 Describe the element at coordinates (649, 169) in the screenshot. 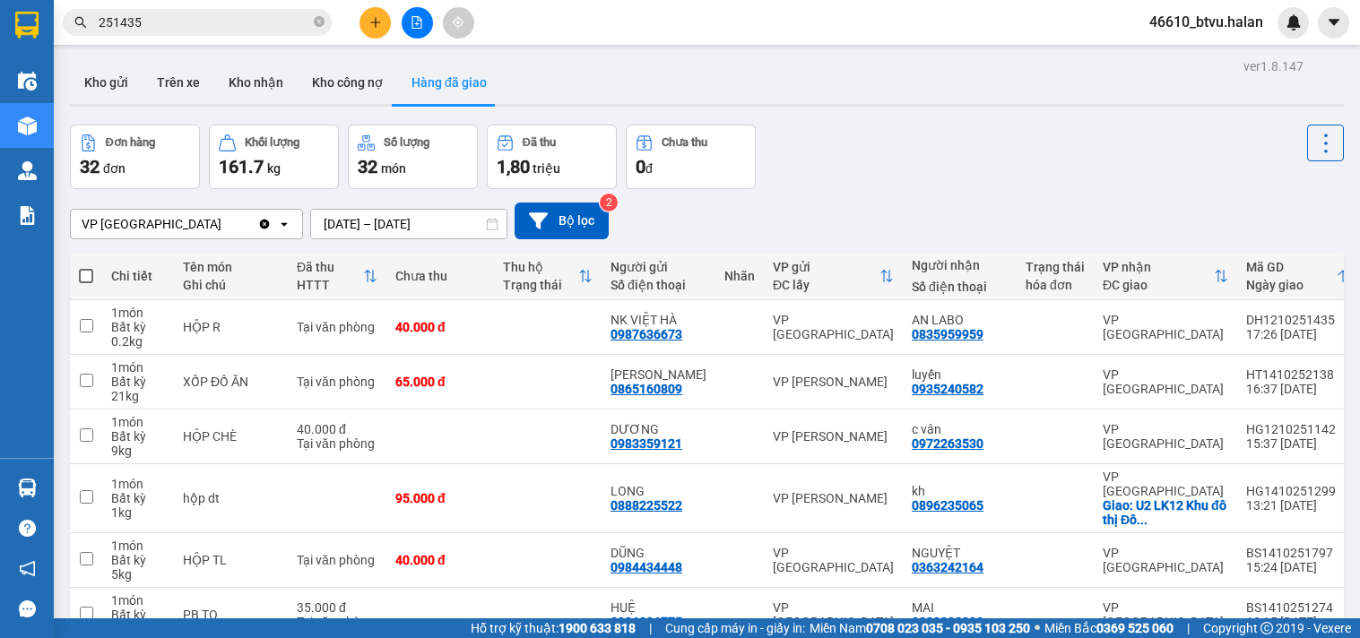

I see `span: đ` at that location.